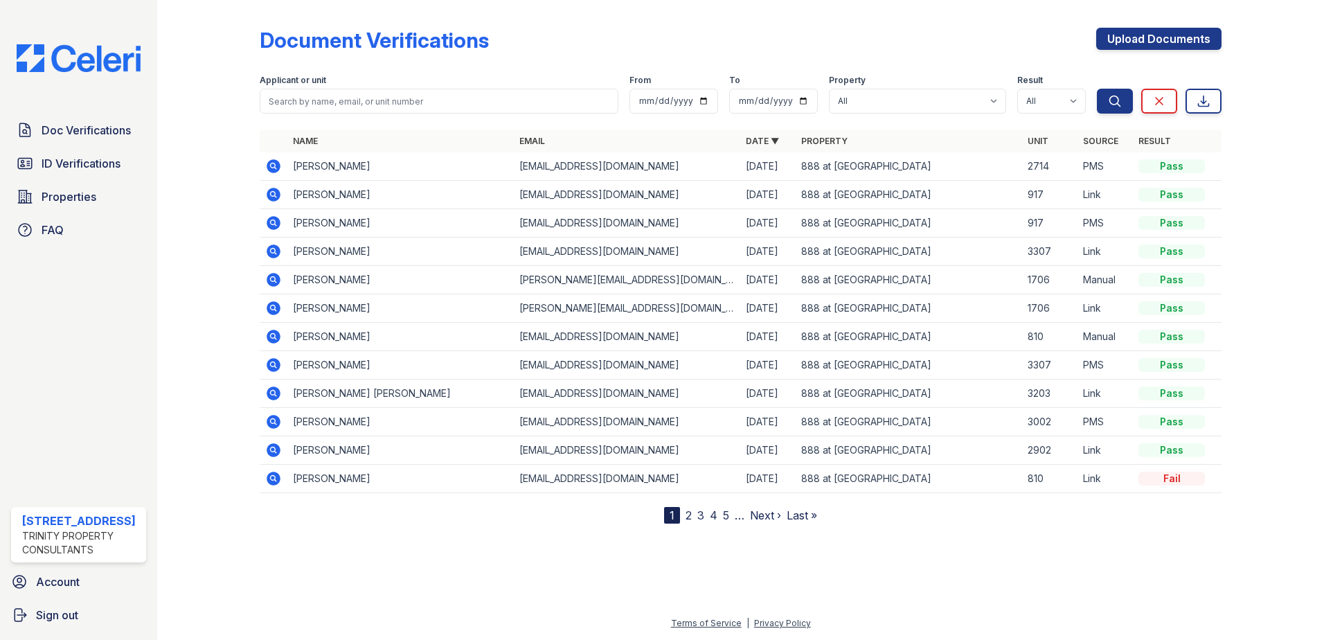 This screenshot has width=1324, height=640. I want to click on label: From, so click(640, 80).